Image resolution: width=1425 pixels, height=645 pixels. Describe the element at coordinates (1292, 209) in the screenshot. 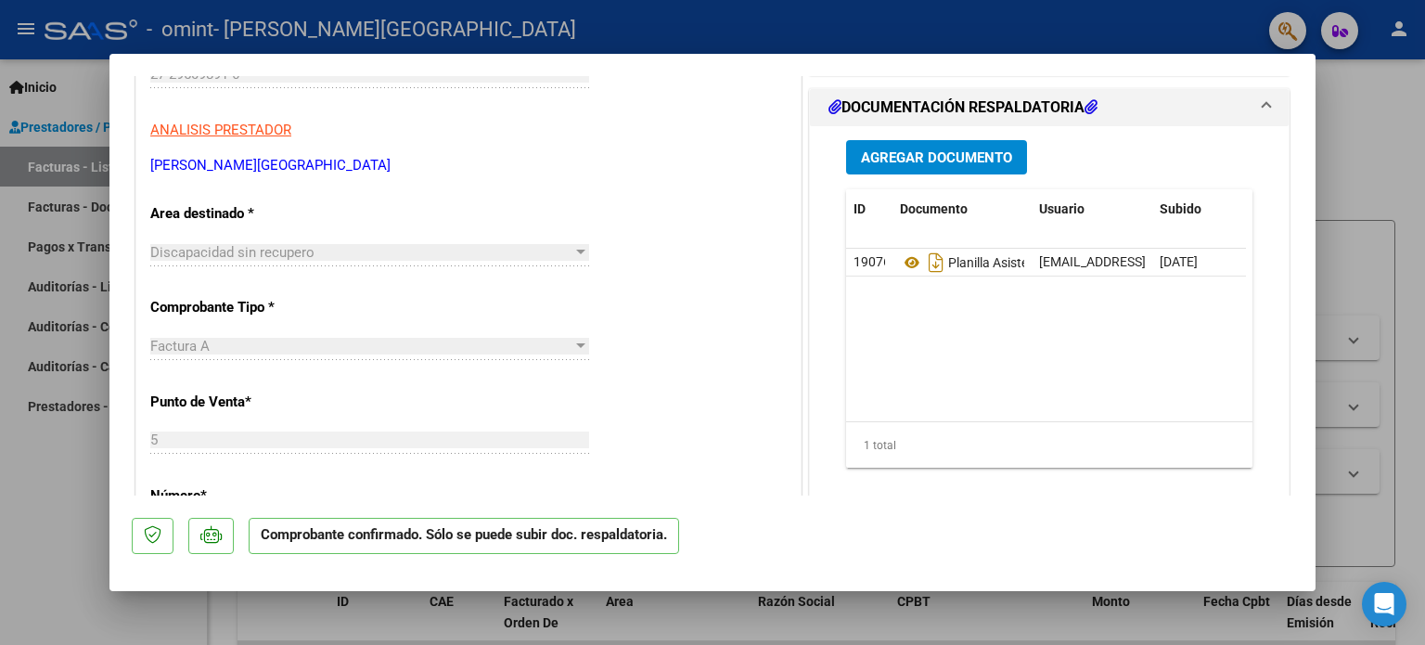

I see `datatable-header-cell: Acción` at that location.